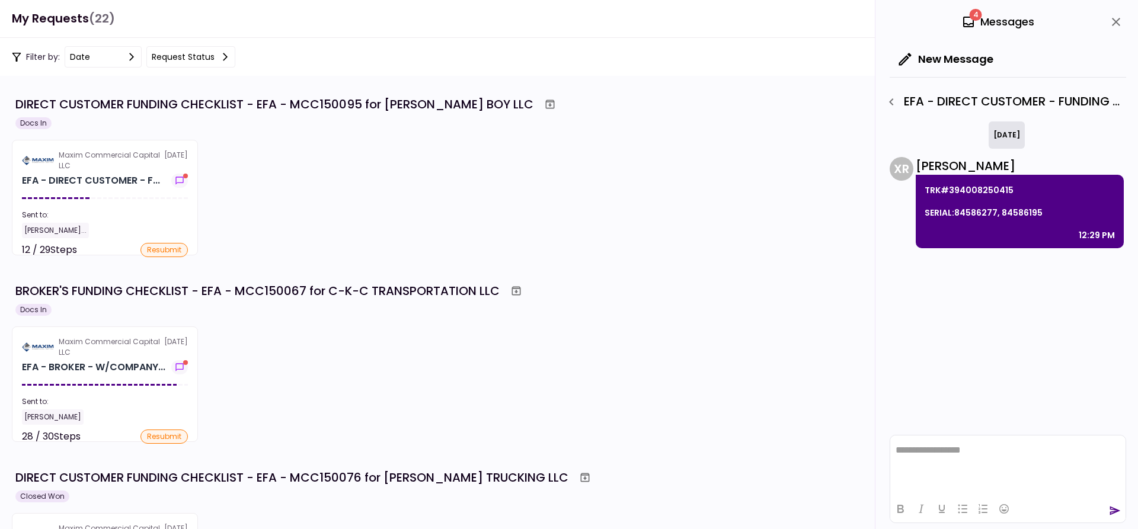 The width and height of the screenshot is (1138, 529). I want to click on body: Rich Text Area. Press ALT-0 for help., so click(117, 15).